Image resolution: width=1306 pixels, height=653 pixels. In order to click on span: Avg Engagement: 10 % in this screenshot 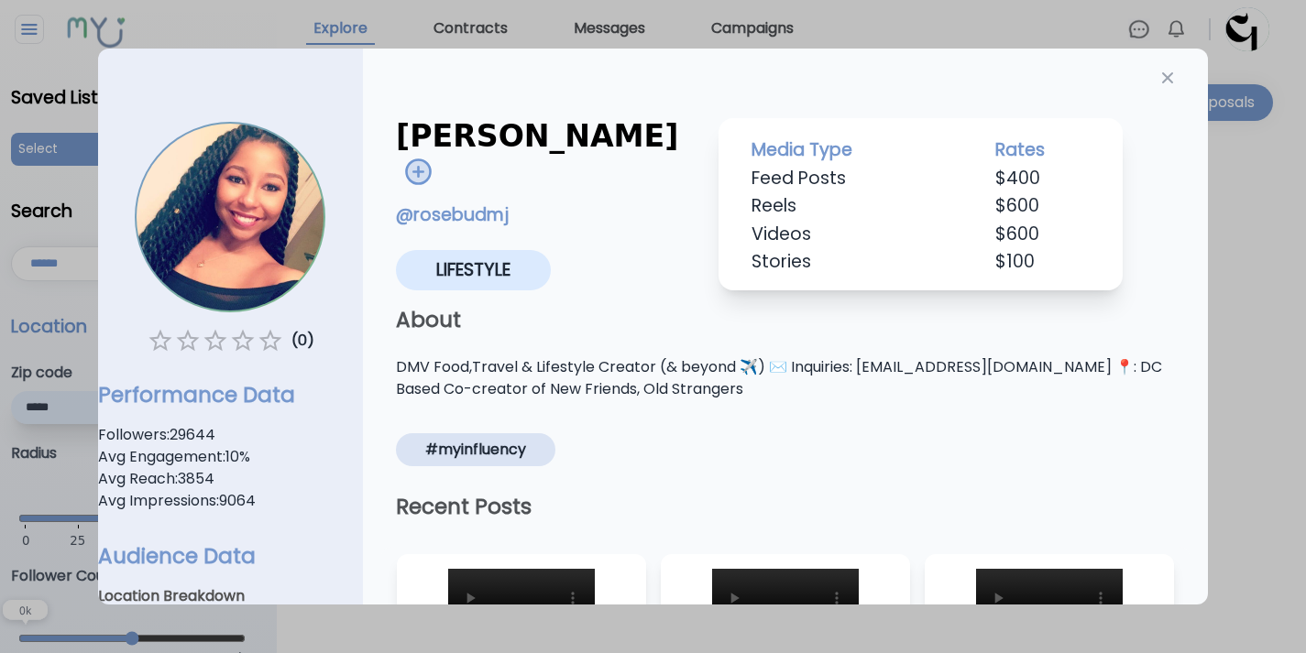, I will do `click(230, 457)`.